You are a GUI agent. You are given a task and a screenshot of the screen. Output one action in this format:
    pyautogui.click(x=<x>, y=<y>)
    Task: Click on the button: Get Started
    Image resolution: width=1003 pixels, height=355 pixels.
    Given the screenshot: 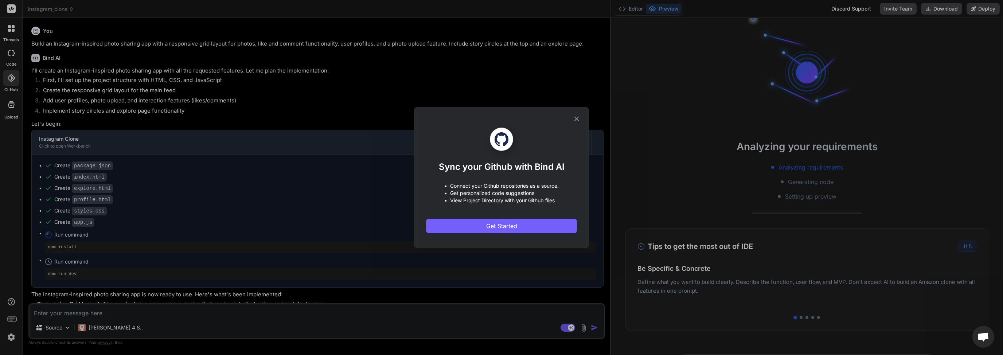 What is the action you would take?
    pyautogui.click(x=501, y=226)
    